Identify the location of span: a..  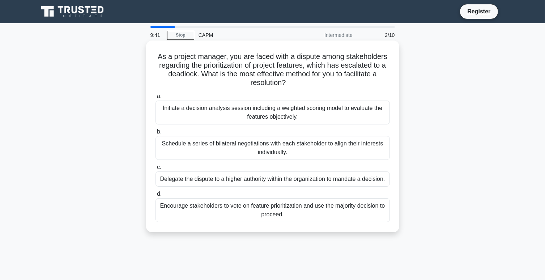
(159, 96).